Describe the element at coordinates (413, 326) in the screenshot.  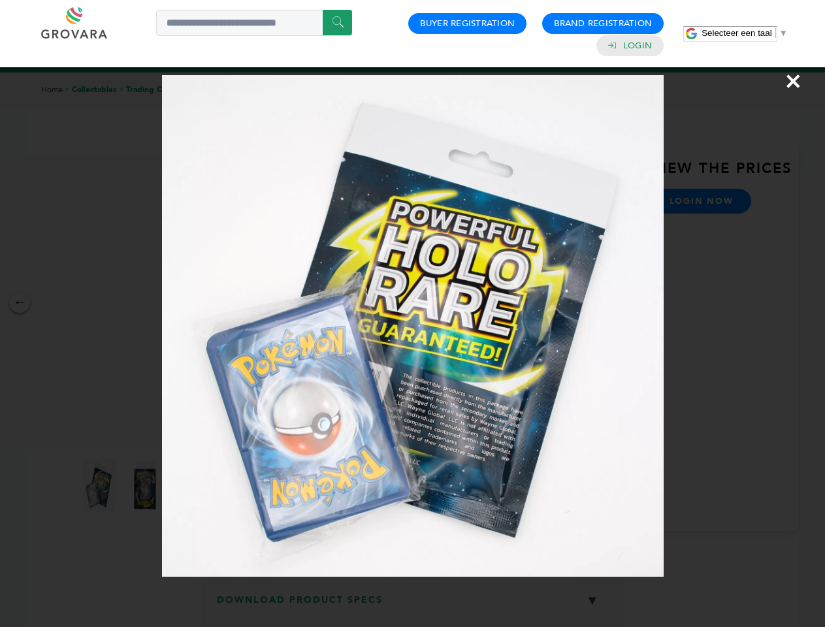
I see `img: Image Preview` at that location.